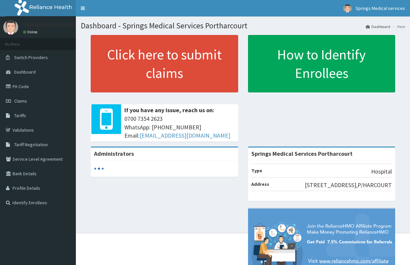  Describe the element at coordinates (20, 115) in the screenshot. I see `span: Tariffs` at that location.